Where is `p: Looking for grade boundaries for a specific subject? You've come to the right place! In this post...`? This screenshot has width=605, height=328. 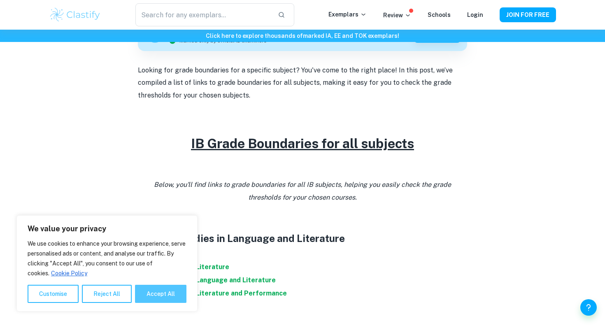
p: Looking for grade boundaries for a specific subject? You've come to the right place! In this post... is located at coordinates (303, 83).